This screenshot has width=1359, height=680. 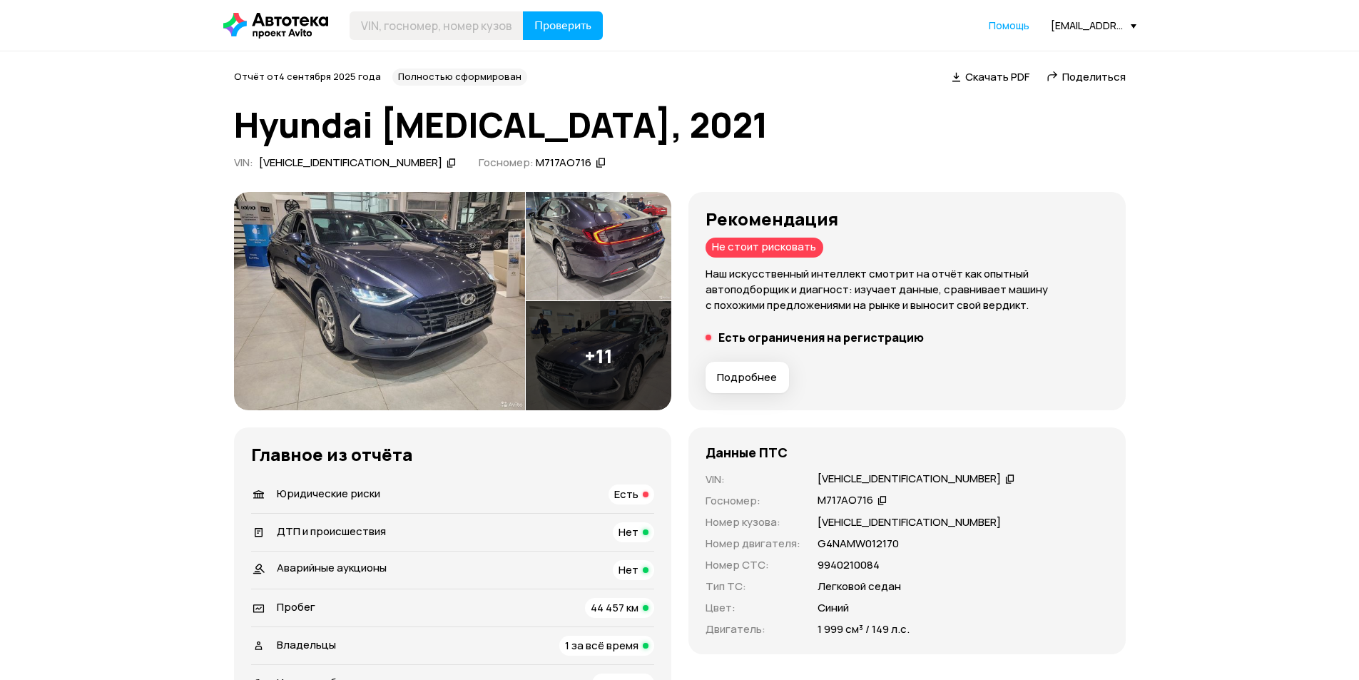 I want to click on span: Помощь, so click(x=1009, y=25).